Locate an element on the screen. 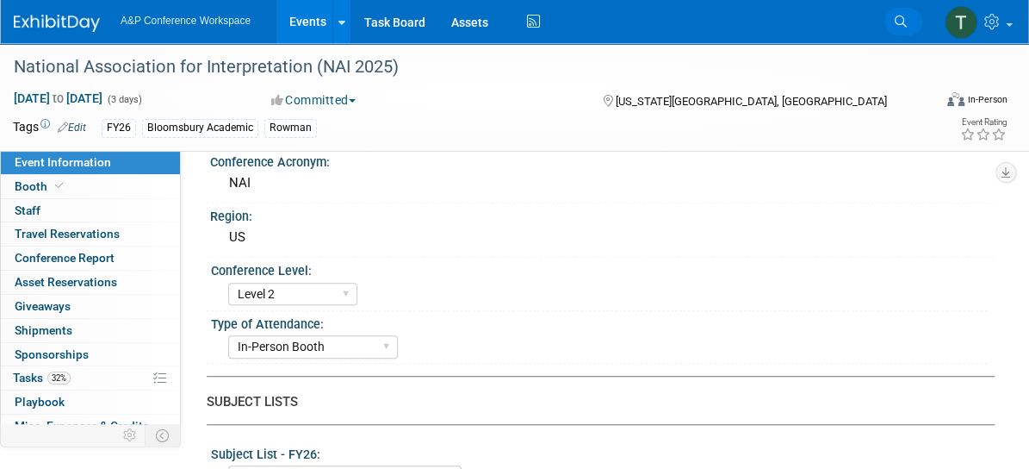 The height and width of the screenshot is (469, 1029). span: Staff is located at coordinates (28, 210).